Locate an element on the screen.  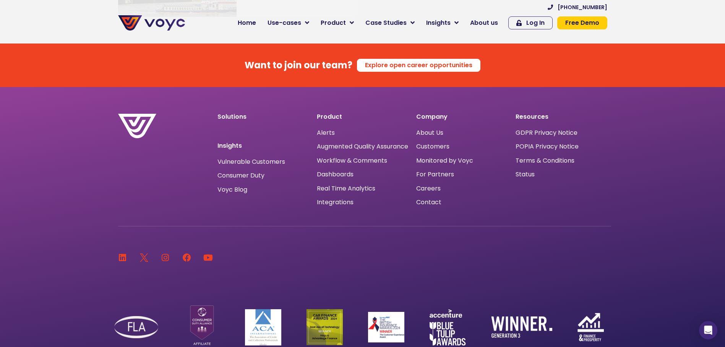
span: Augmented Quality Assurance is located at coordinates (362, 146).